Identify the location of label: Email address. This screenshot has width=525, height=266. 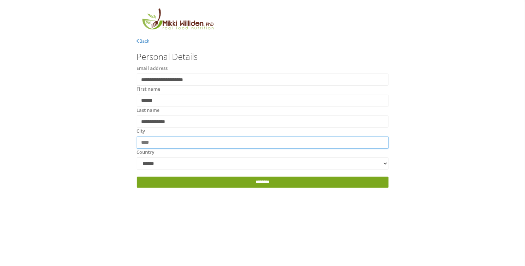
(152, 68).